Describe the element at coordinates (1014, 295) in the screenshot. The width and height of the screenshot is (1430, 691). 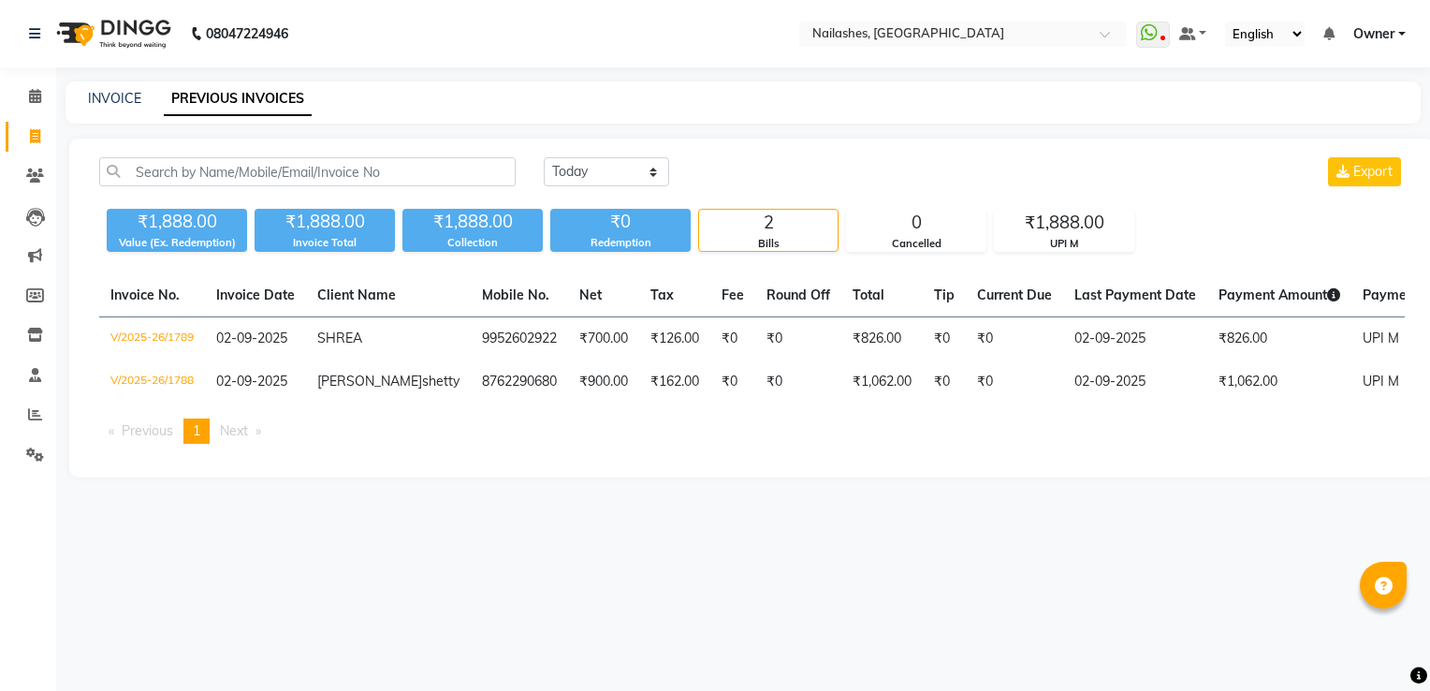
I see `span: Current Due` at that location.